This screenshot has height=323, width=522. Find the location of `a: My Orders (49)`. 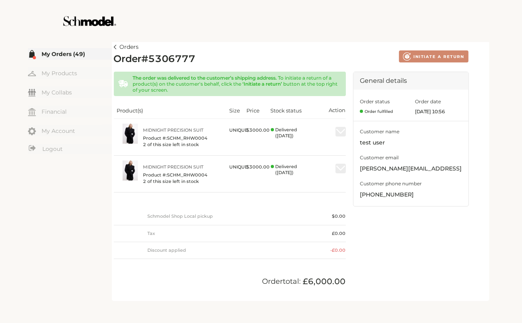

a: My Orders (49) is located at coordinates (70, 54).